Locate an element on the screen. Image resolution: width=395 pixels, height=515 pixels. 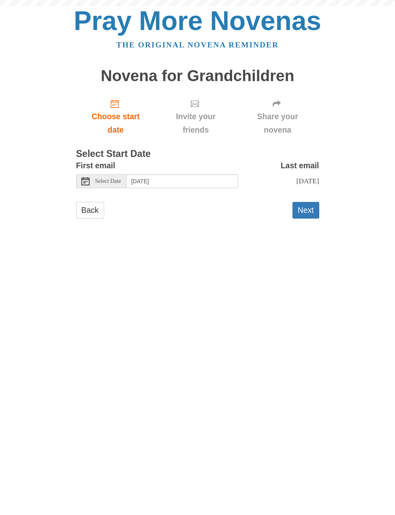
a: Pray More Novenas is located at coordinates (197, 21).